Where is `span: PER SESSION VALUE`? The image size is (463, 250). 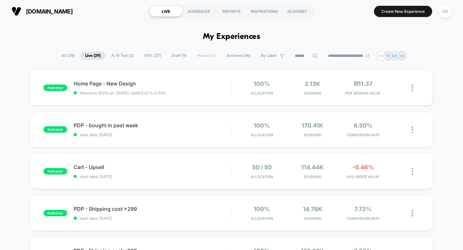 span: PER SESSION VALUE is located at coordinates (363, 93).